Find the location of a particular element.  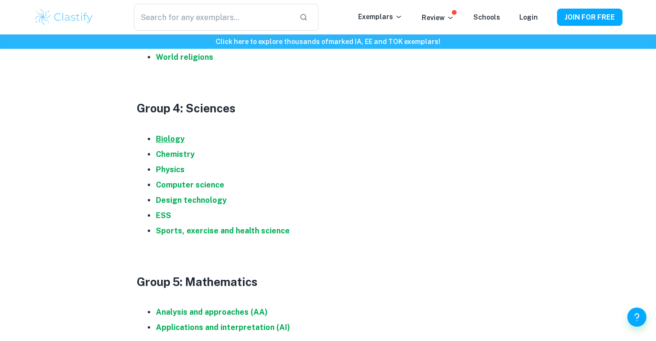

a: Design technology is located at coordinates (191, 200).